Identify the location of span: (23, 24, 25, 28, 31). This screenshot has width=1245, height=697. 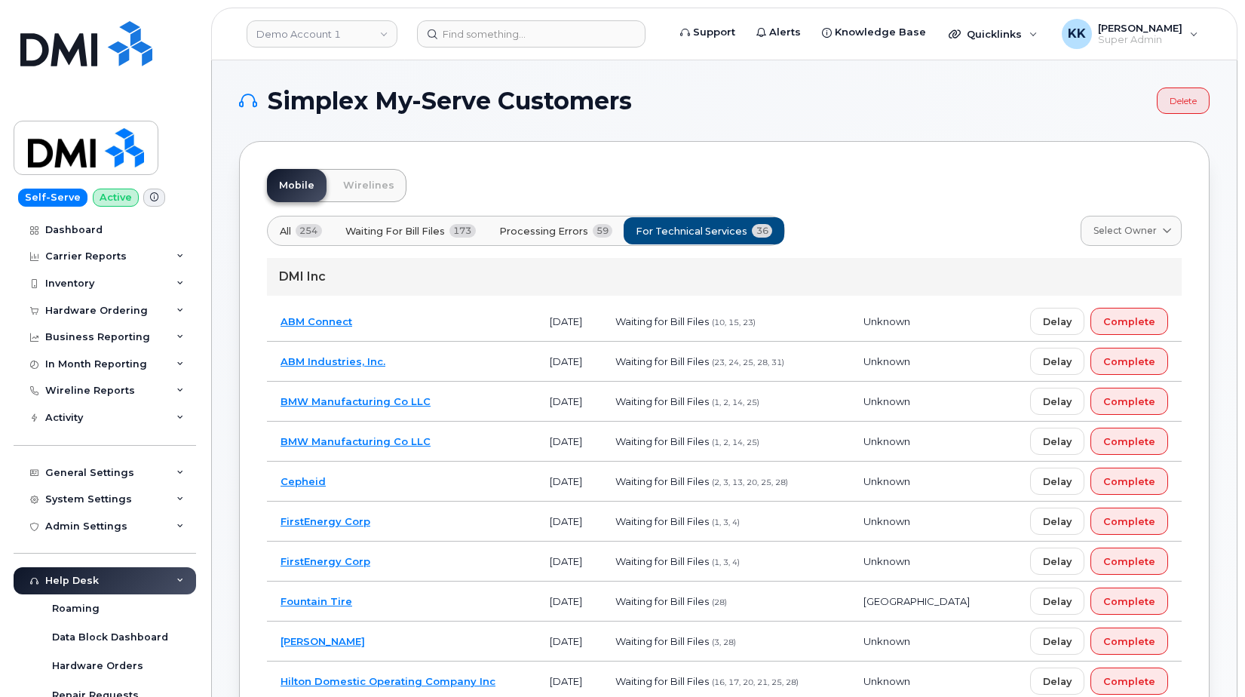
(748, 362).